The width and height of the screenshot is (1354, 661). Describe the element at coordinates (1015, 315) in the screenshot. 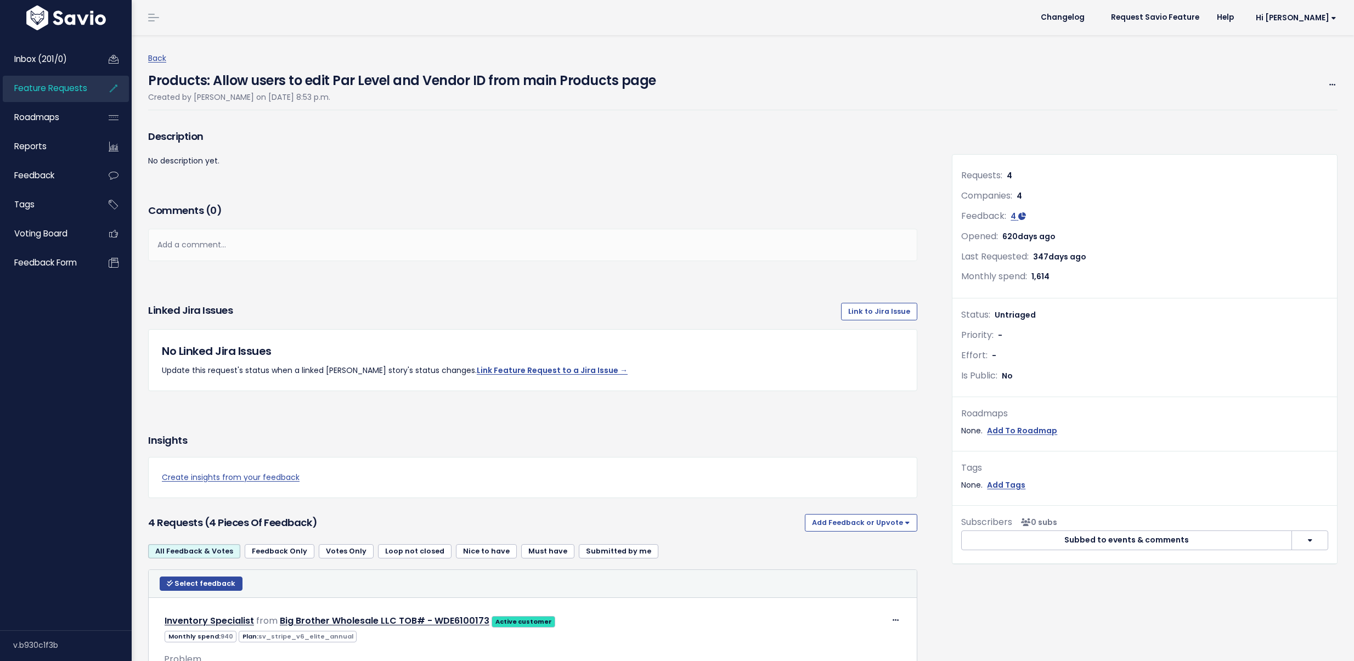

I see `span: Untriaged` at that location.